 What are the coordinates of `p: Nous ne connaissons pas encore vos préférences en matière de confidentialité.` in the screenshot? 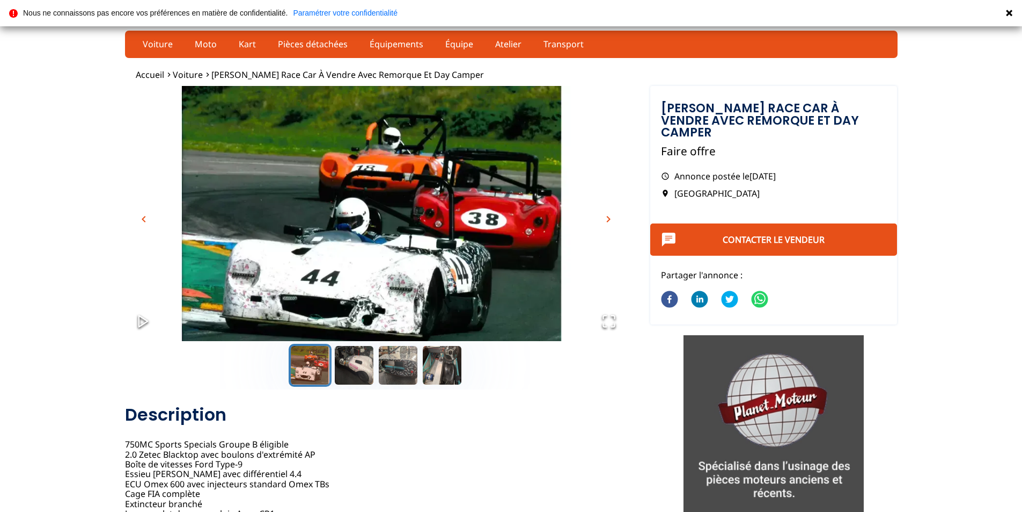 It's located at (155, 13).